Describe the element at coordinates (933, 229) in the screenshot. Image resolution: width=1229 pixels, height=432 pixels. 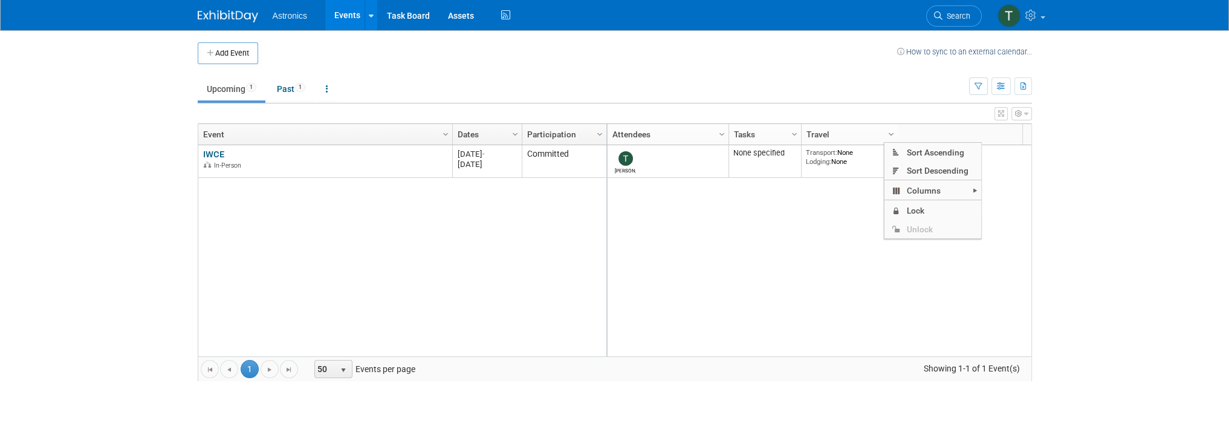
I see `span: Unlock` at that location.